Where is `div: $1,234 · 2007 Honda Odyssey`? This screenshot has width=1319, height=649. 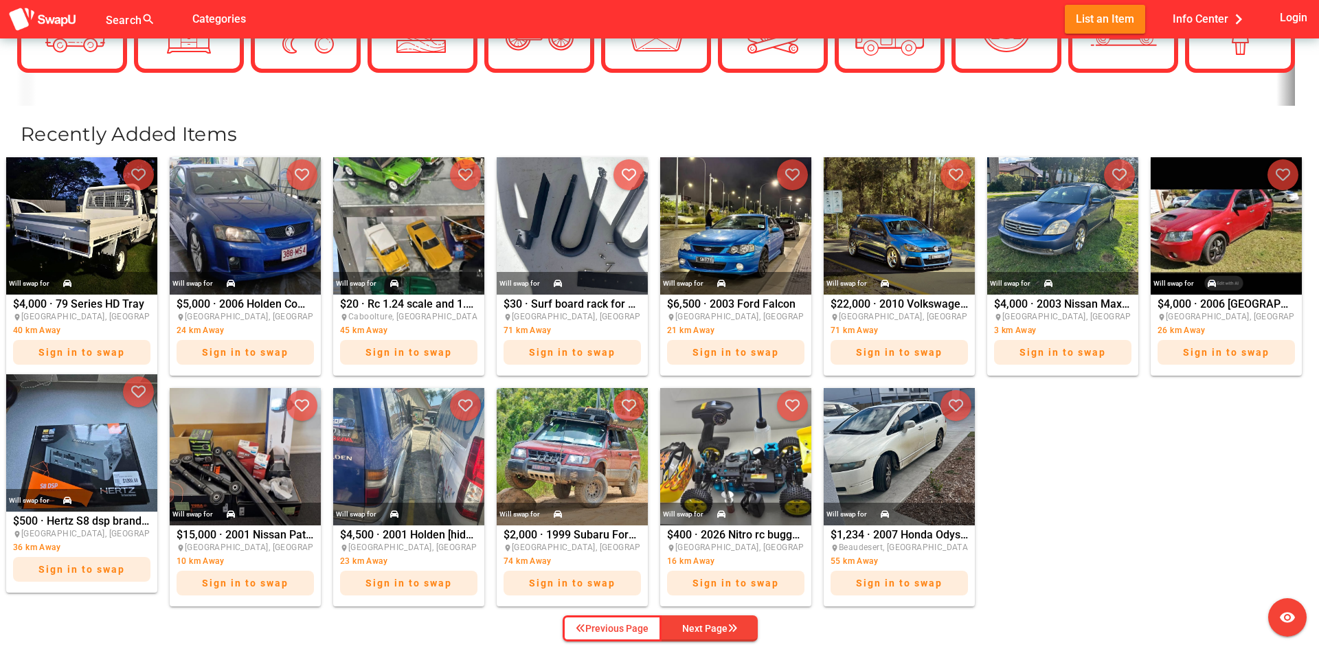 div: $1,234 · 2007 Honda Odyssey is located at coordinates (900, 566).